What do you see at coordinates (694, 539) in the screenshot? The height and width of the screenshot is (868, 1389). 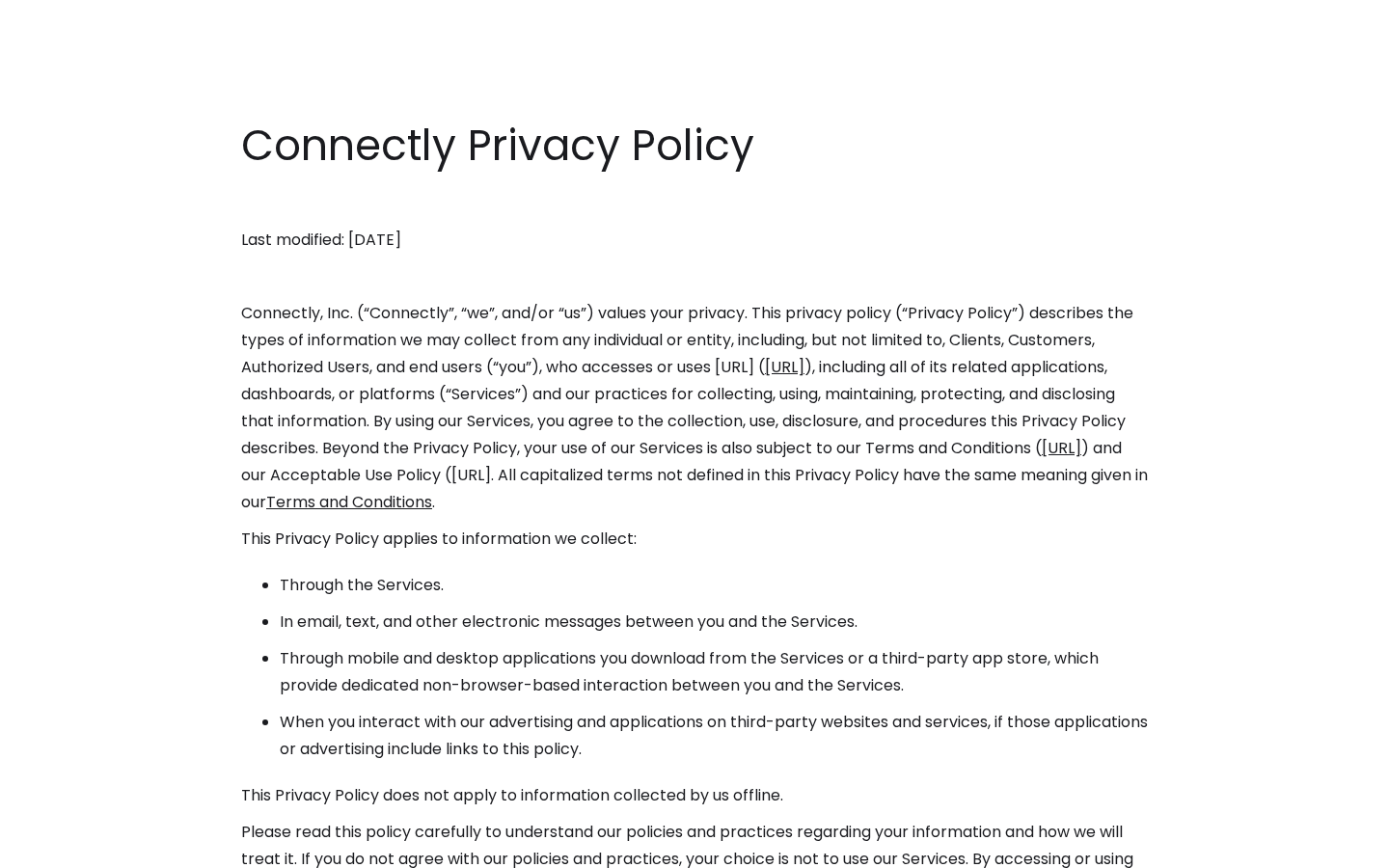 I see `p: This Privacy Policy applies to information we collect:` at bounding box center [694, 539].